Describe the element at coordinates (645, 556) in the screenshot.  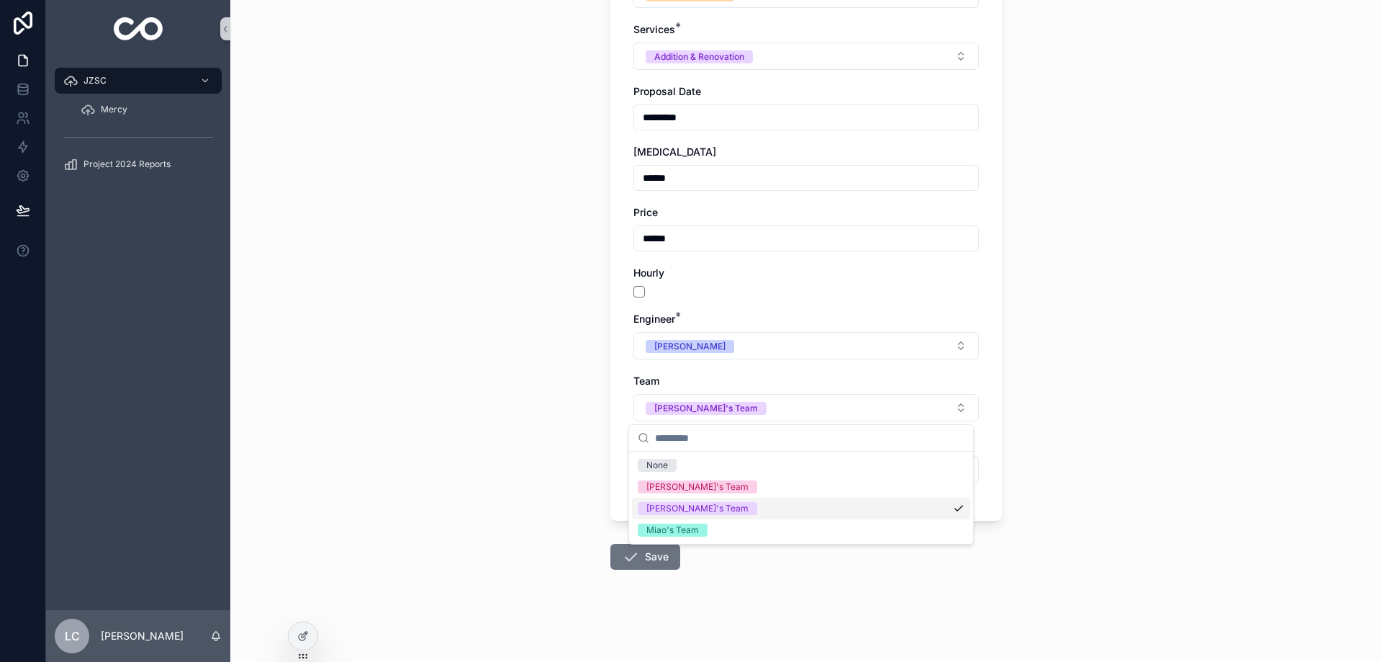
I see `button: Save` at that location.